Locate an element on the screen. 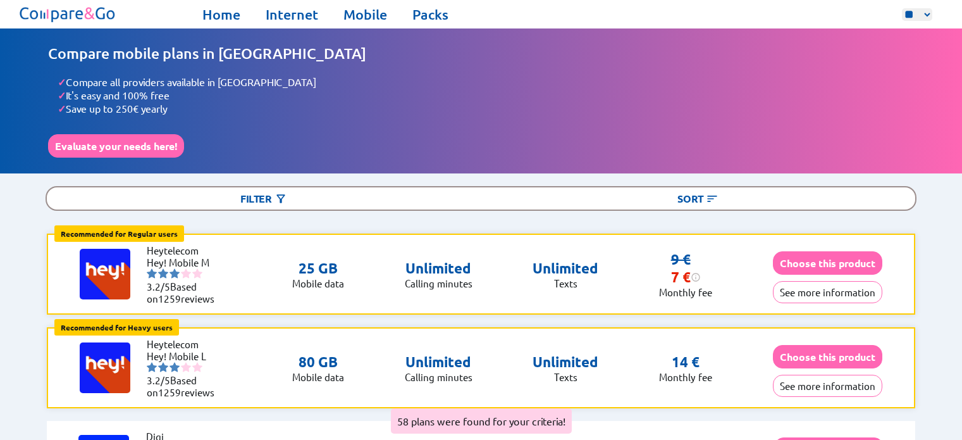 The height and width of the screenshot is (440, 962). p: 14 € is located at coordinates (686, 362).